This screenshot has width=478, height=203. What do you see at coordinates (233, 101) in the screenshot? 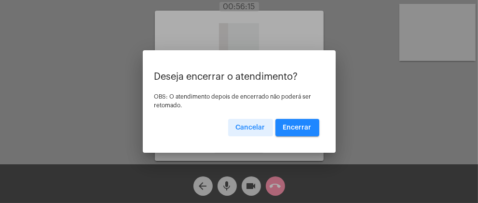
I see `span: OBS: O atendimento depois de encerrado não poderá ser retomado.` at bounding box center [233, 101].